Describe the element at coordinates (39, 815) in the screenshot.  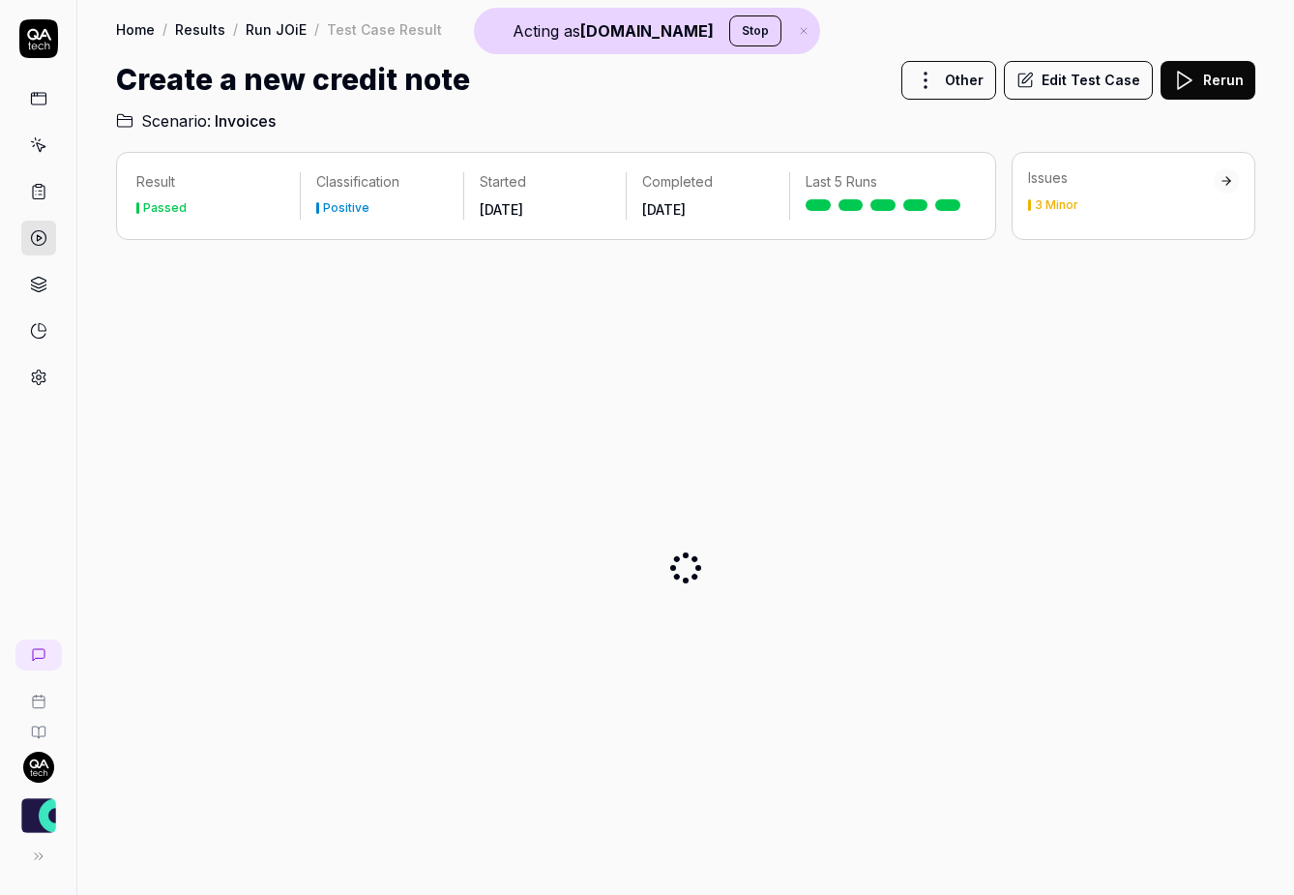
I see `img: AdminPulse - 0475.384.429 Logo` at that location.